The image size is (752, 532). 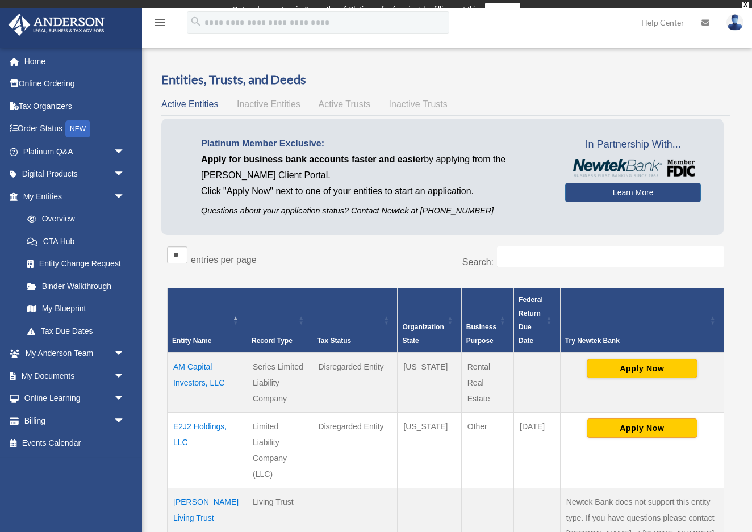 What do you see at coordinates (374, 144) in the screenshot?
I see `p: Platinum Member Exclusive:` at bounding box center [374, 144].